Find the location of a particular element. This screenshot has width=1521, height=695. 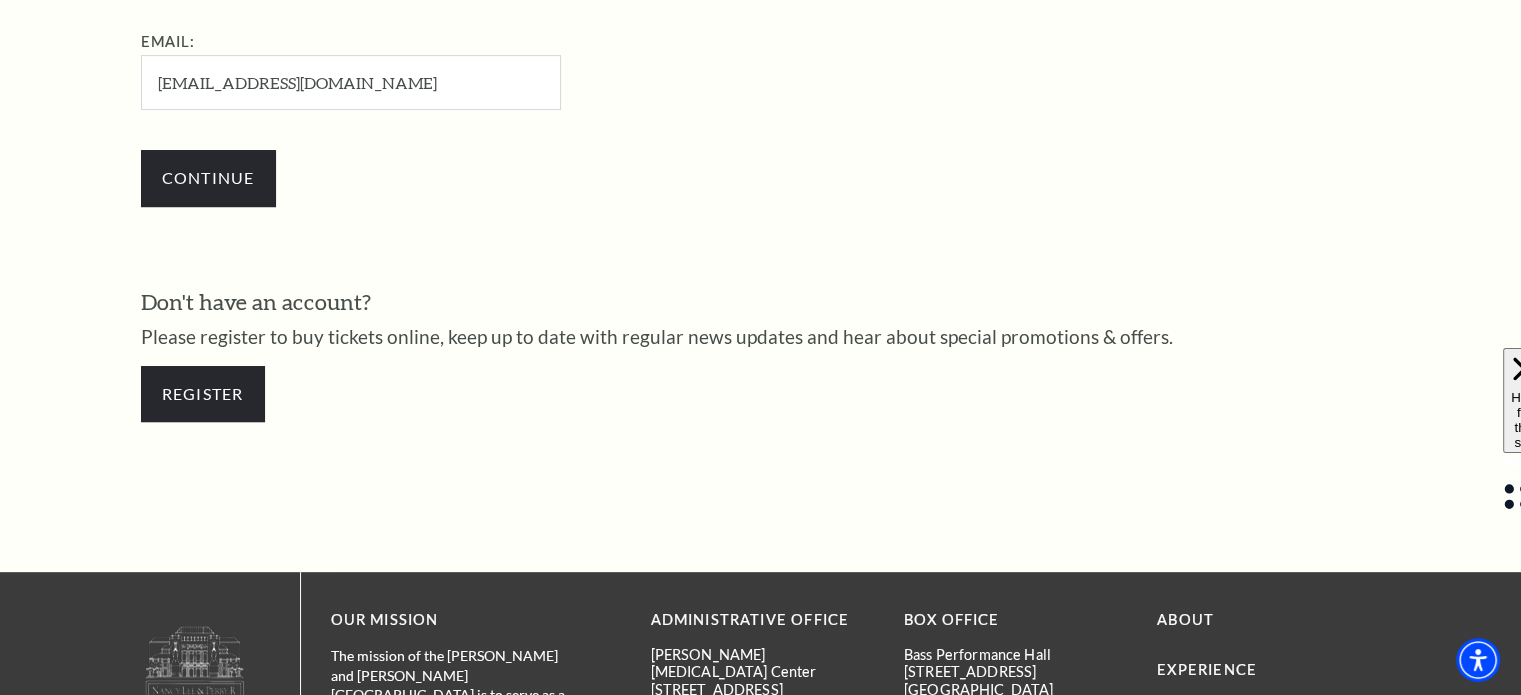

a: Experience is located at coordinates (1207, 669).